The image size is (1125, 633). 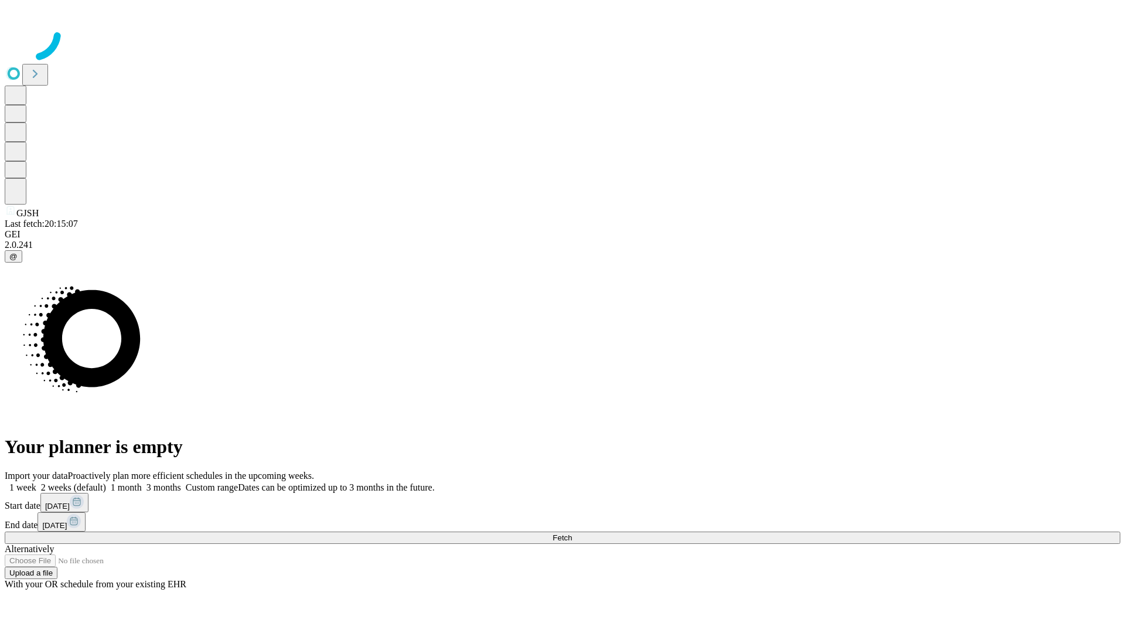 What do you see at coordinates (191, 475) in the screenshot?
I see `span: Proactively plan more efficient schedules in the upcoming weeks.` at bounding box center [191, 475].